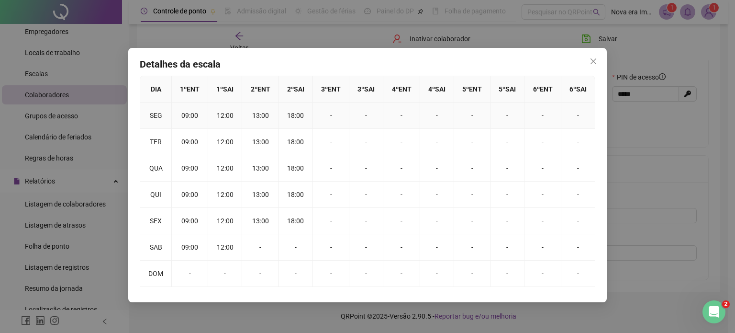  What do you see at coordinates (368, 64) in the screenshot?
I see `h4: Detalhes da escala` at bounding box center [368, 64].